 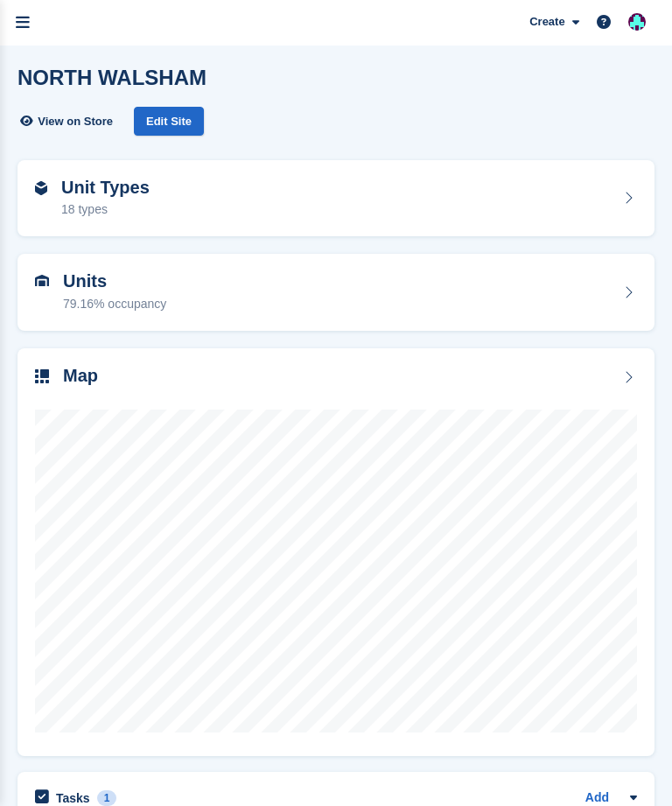 I want to click on h2: NORTH WALSHAM, so click(x=112, y=77).